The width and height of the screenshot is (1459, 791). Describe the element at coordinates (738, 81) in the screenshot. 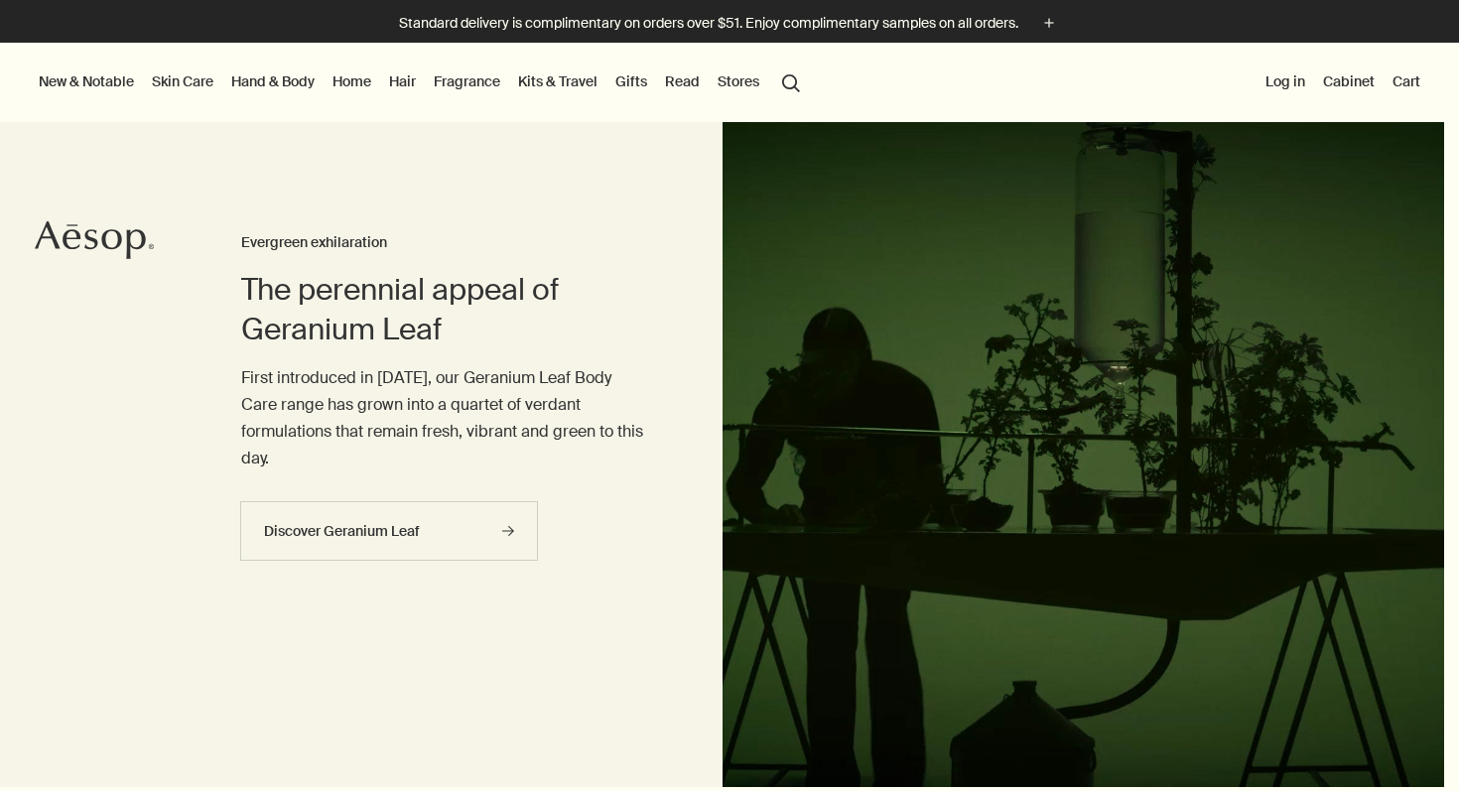

I see `button: Stores` at that location.